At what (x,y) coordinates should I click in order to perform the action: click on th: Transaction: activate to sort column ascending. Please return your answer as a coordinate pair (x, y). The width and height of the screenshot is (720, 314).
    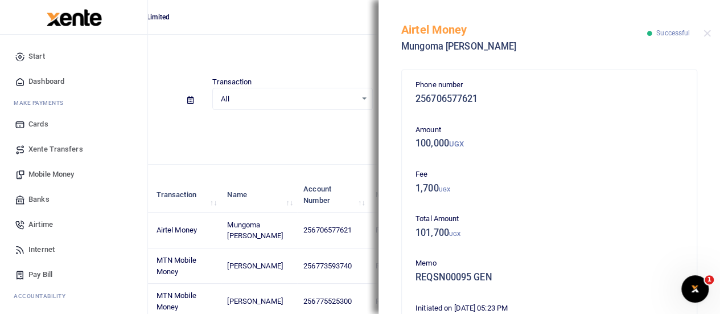
    Looking at the image, I should click on (185, 195).